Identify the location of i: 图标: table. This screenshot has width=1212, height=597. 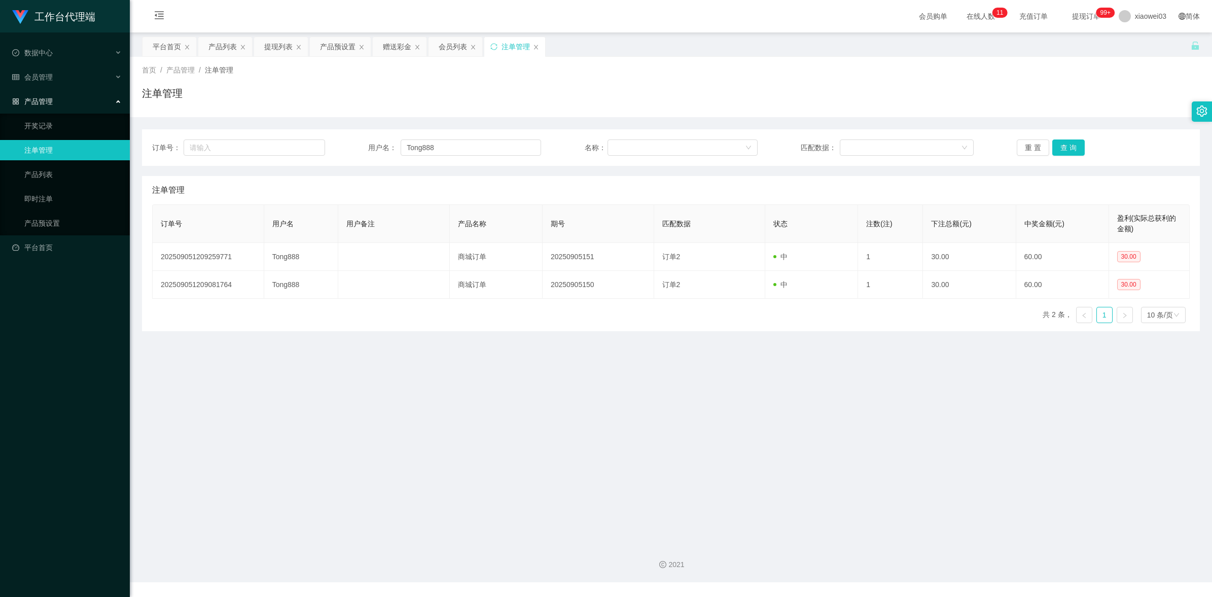
(16, 77).